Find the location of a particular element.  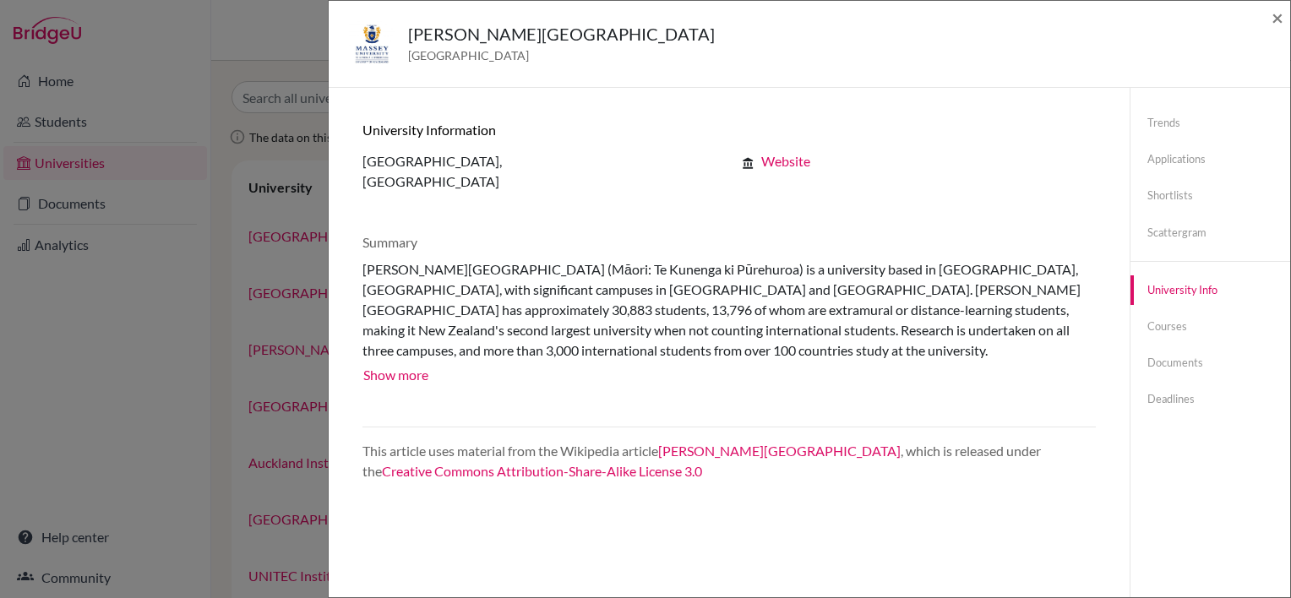

img: nz_mas__vt_cy2t.jpeg is located at coordinates (372, 44).